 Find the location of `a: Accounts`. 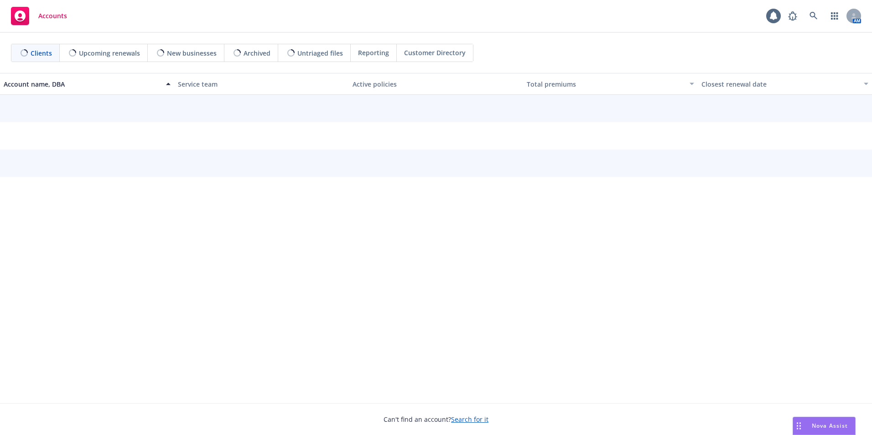

a: Accounts is located at coordinates (39, 16).